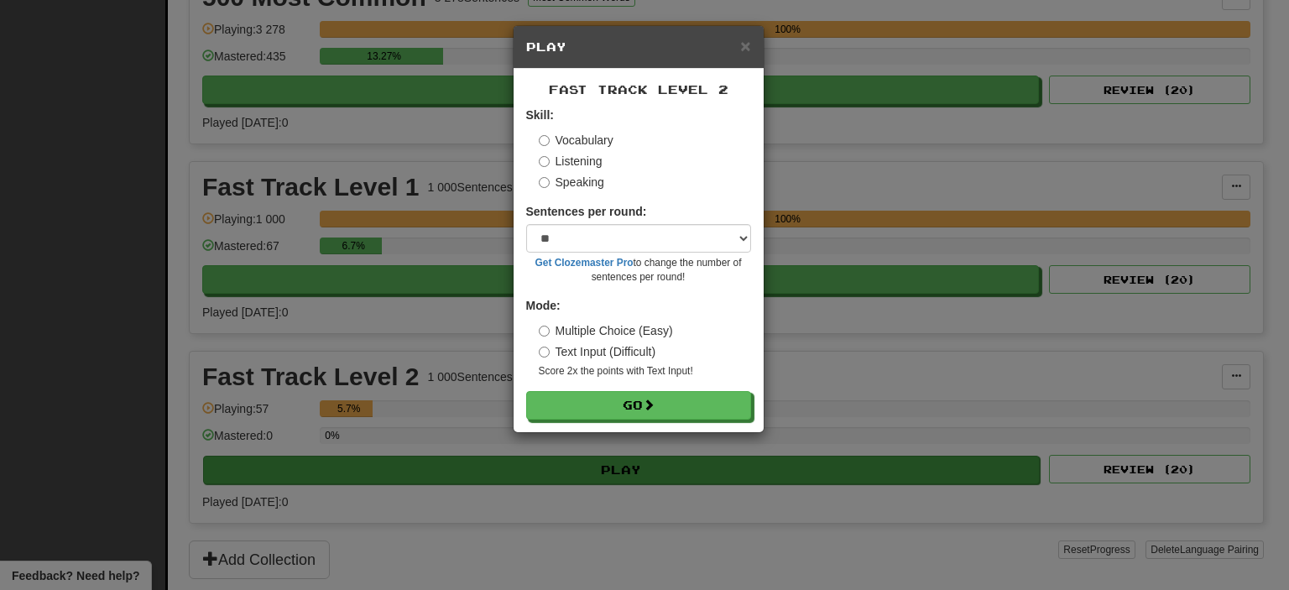 The image size is (1289, 590). What do you see at coordinates (639, 89) in the screenshot?
I see `span: Fast Track Level 2` at bounding box center [639, 89].